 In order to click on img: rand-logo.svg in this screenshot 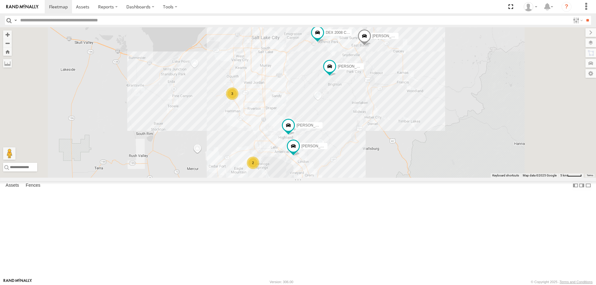, I will do `click(22, 7)`.